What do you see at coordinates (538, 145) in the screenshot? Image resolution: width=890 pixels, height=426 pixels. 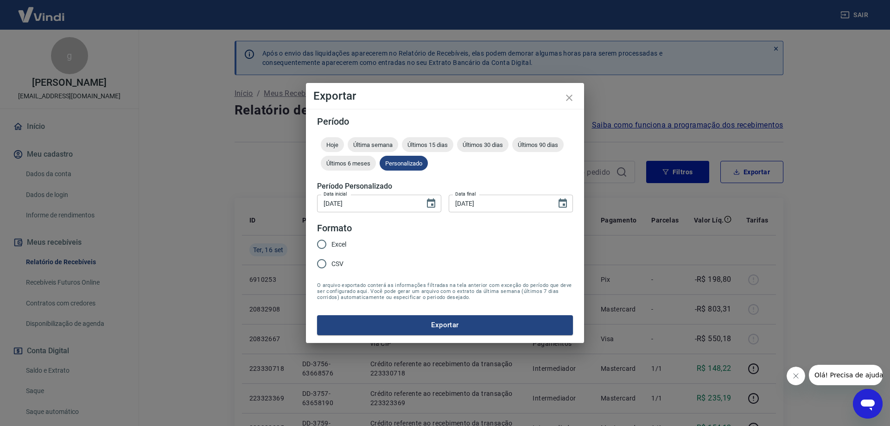 I see `span: Últimos 90 dias` at bounding box center [538, 145].